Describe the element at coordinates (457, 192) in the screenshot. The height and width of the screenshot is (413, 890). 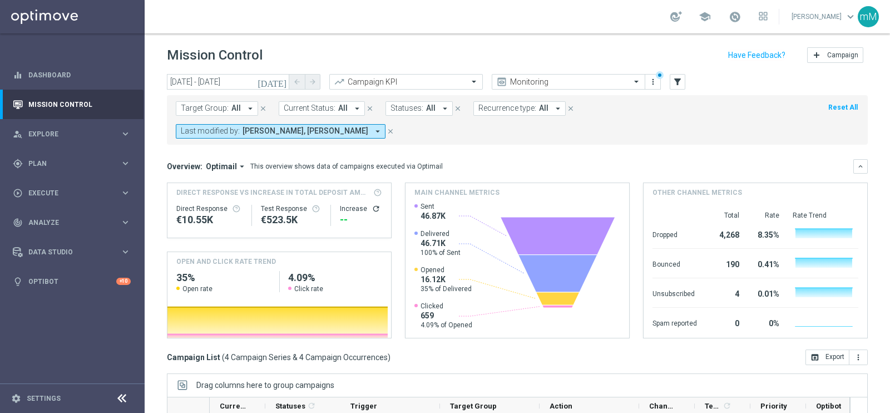
I see `h4: Main channel metrics` at that location.